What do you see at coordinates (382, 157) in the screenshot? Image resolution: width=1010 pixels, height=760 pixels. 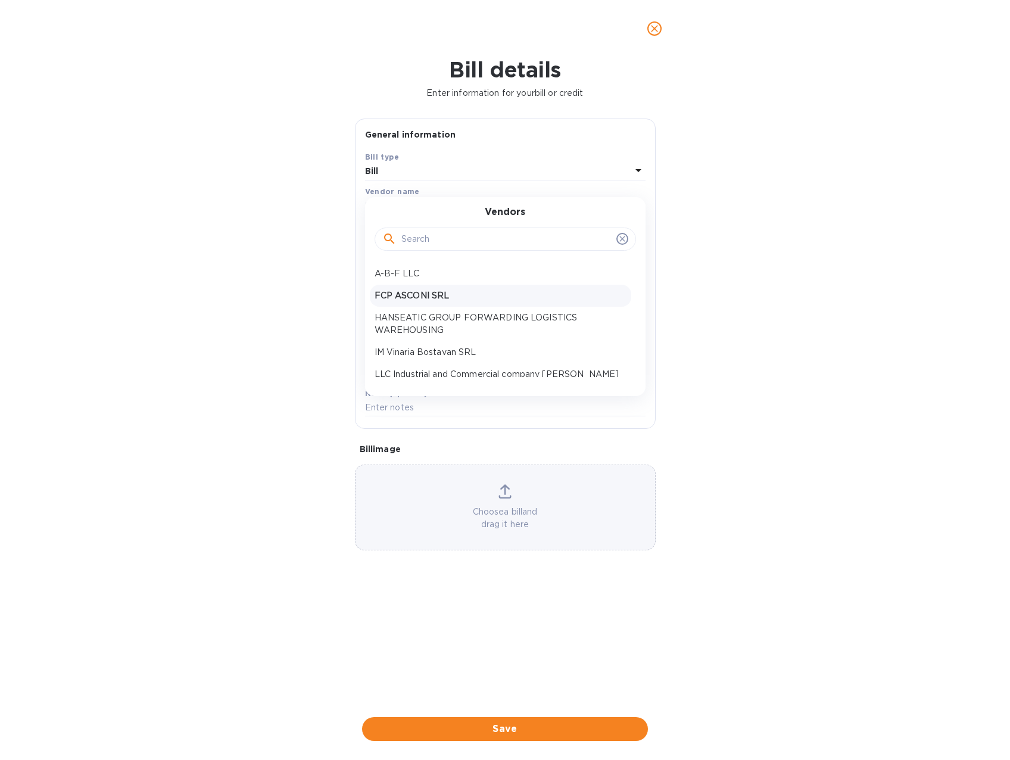 I see `b: Bill type` at bounding box center [382, 157].